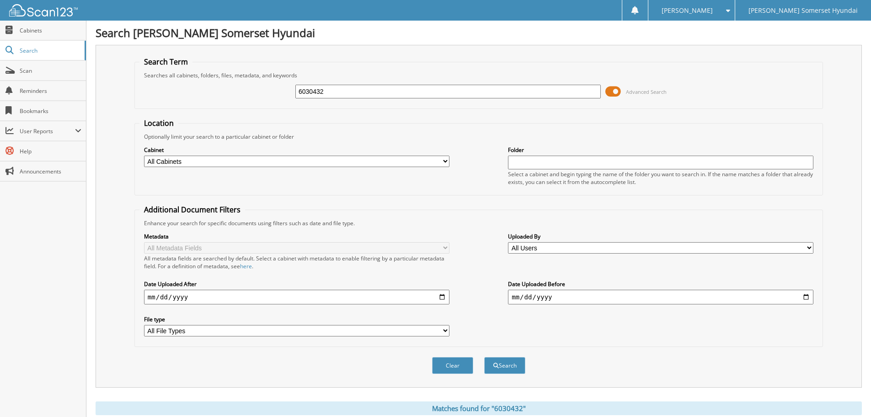  Describe the element at coordinates (43, 10) in the screenshot. I see `img: scan123-logo-white.svg` at that location.